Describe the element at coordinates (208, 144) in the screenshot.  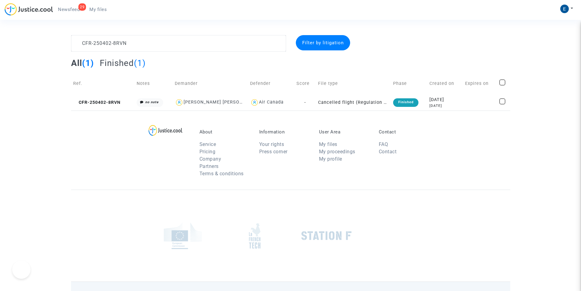
I see `a: Service` at that location.